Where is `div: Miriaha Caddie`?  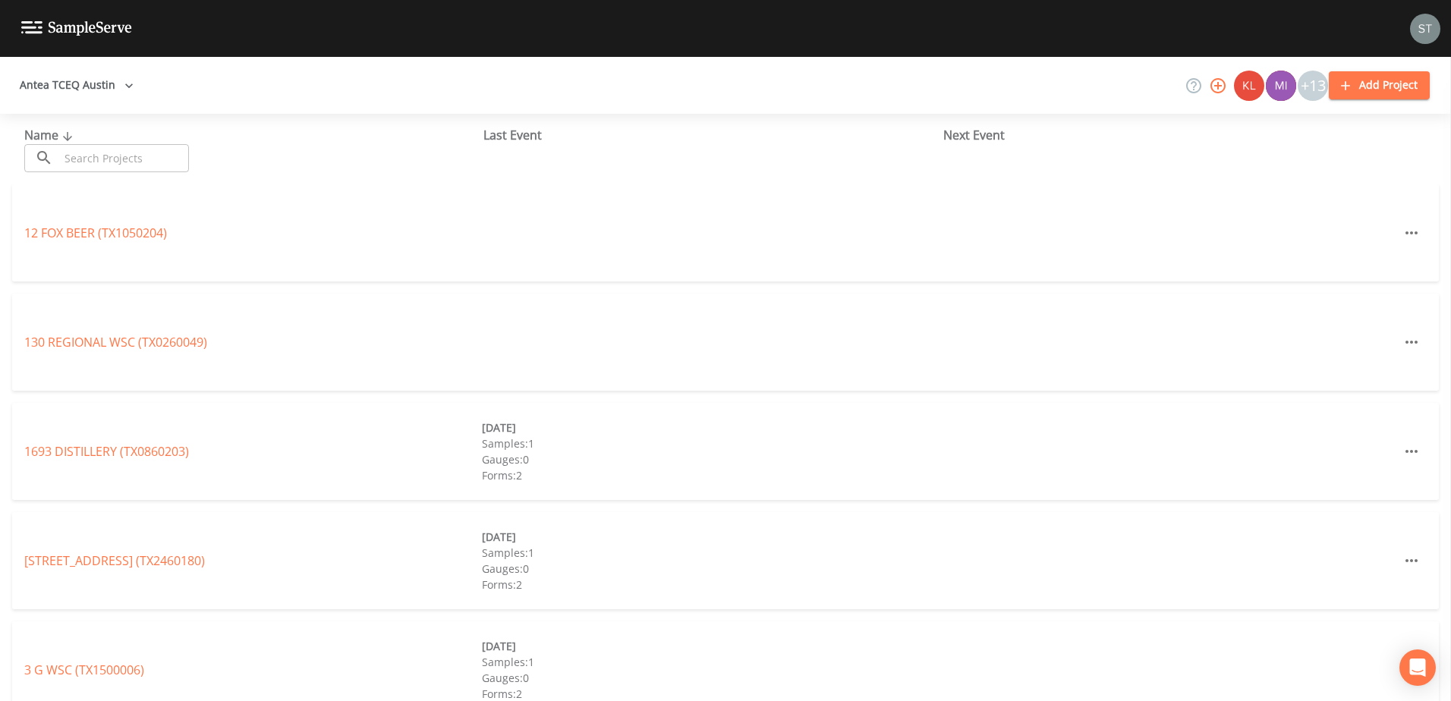
div: Miriaha Caddie is located at coordinates (1281, 86).